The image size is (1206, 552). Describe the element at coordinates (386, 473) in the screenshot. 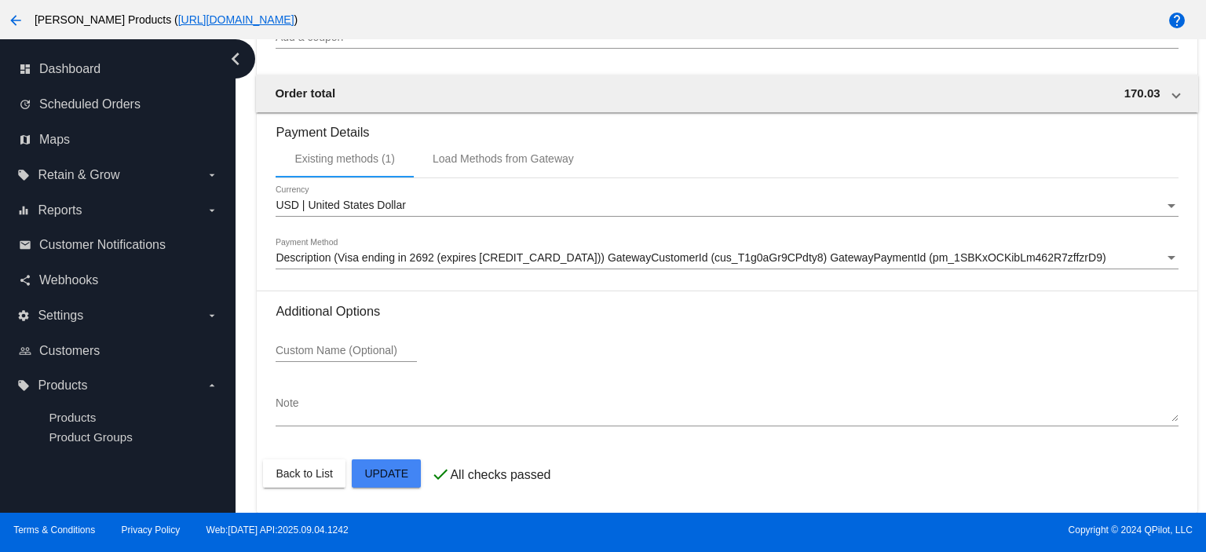

I see `span: Update` at that location.